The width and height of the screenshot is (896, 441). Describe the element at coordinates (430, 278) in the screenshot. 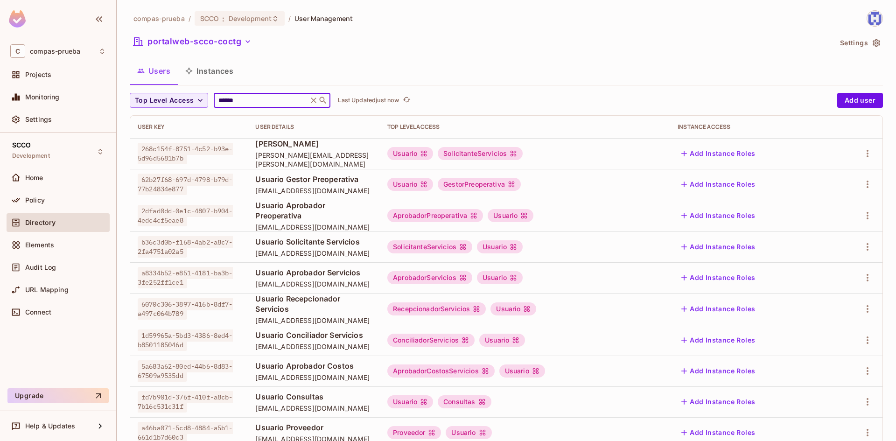

I see `div: AprobadorServicios` at that location.